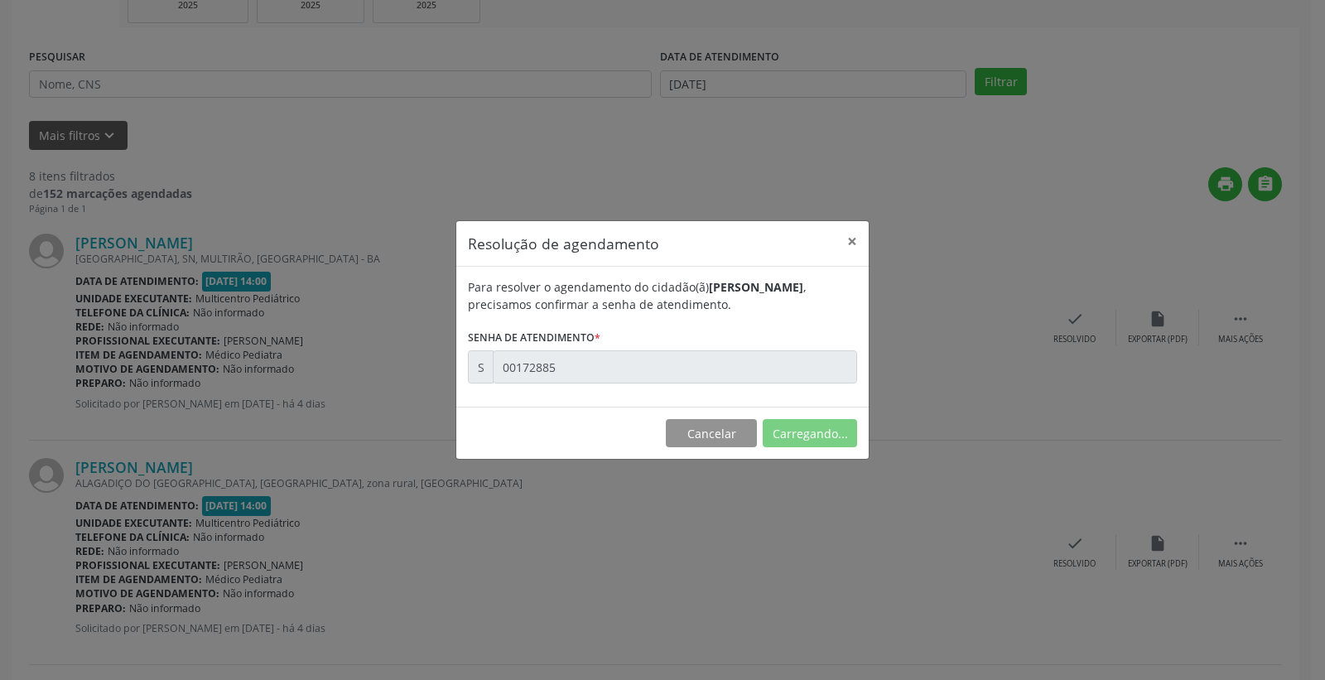 The width and height of the screenshot is (1325, 680). What do you see at coordinates (852, 241) in the screenshot?
I see `button: Close` at bounding box center [852, 241].